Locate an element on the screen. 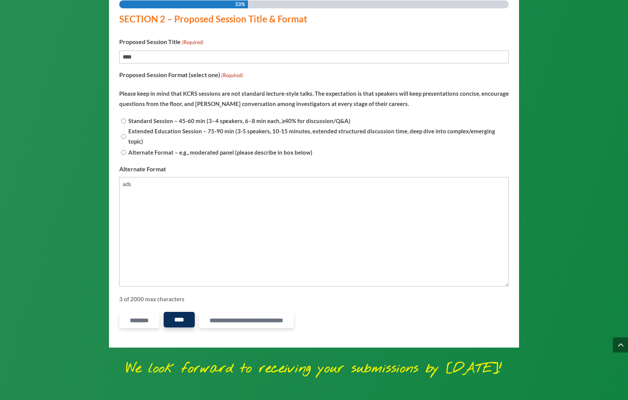 This screenshot has height=400, width=628. label: Alternate Format is located at coordinates (142, 169).